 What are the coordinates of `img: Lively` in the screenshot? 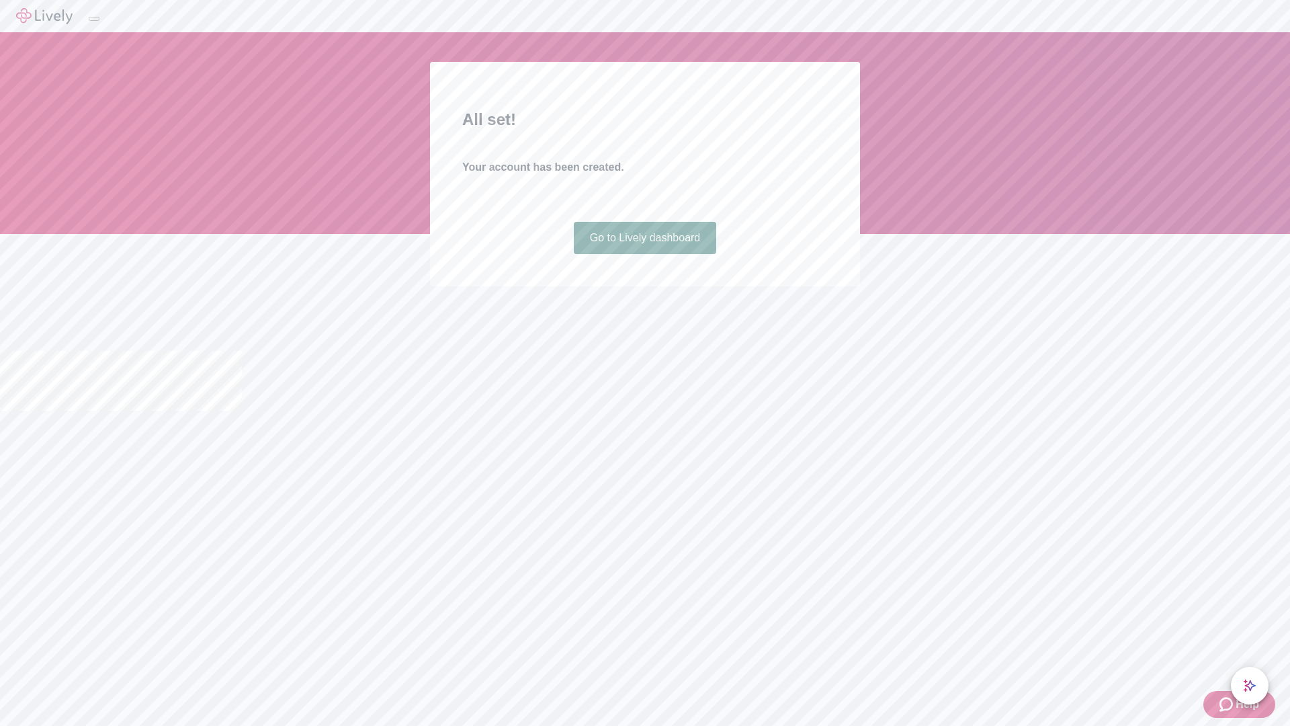 It's located at (44, 16).